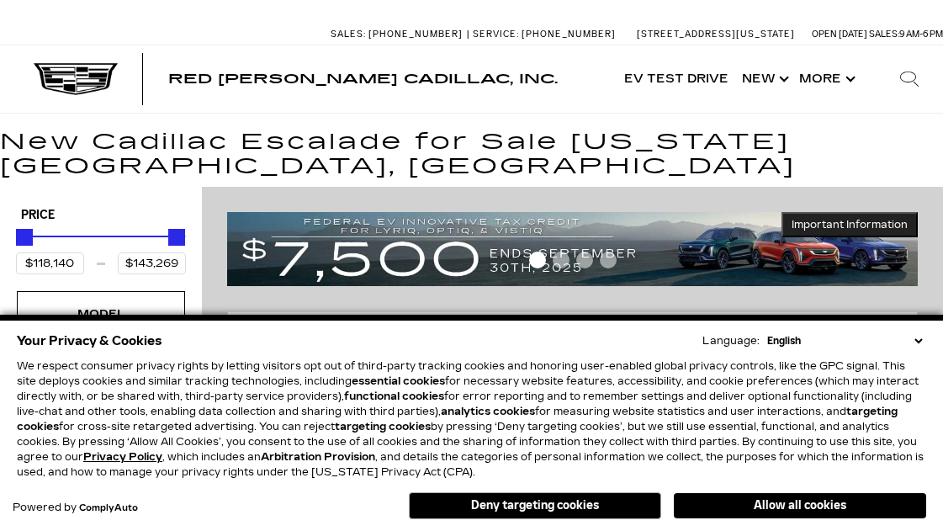 The image size is (943, 531). Describe the element at coordinates (800, 506) in the screenshot. I see `button: Allow all cookies` at that location.